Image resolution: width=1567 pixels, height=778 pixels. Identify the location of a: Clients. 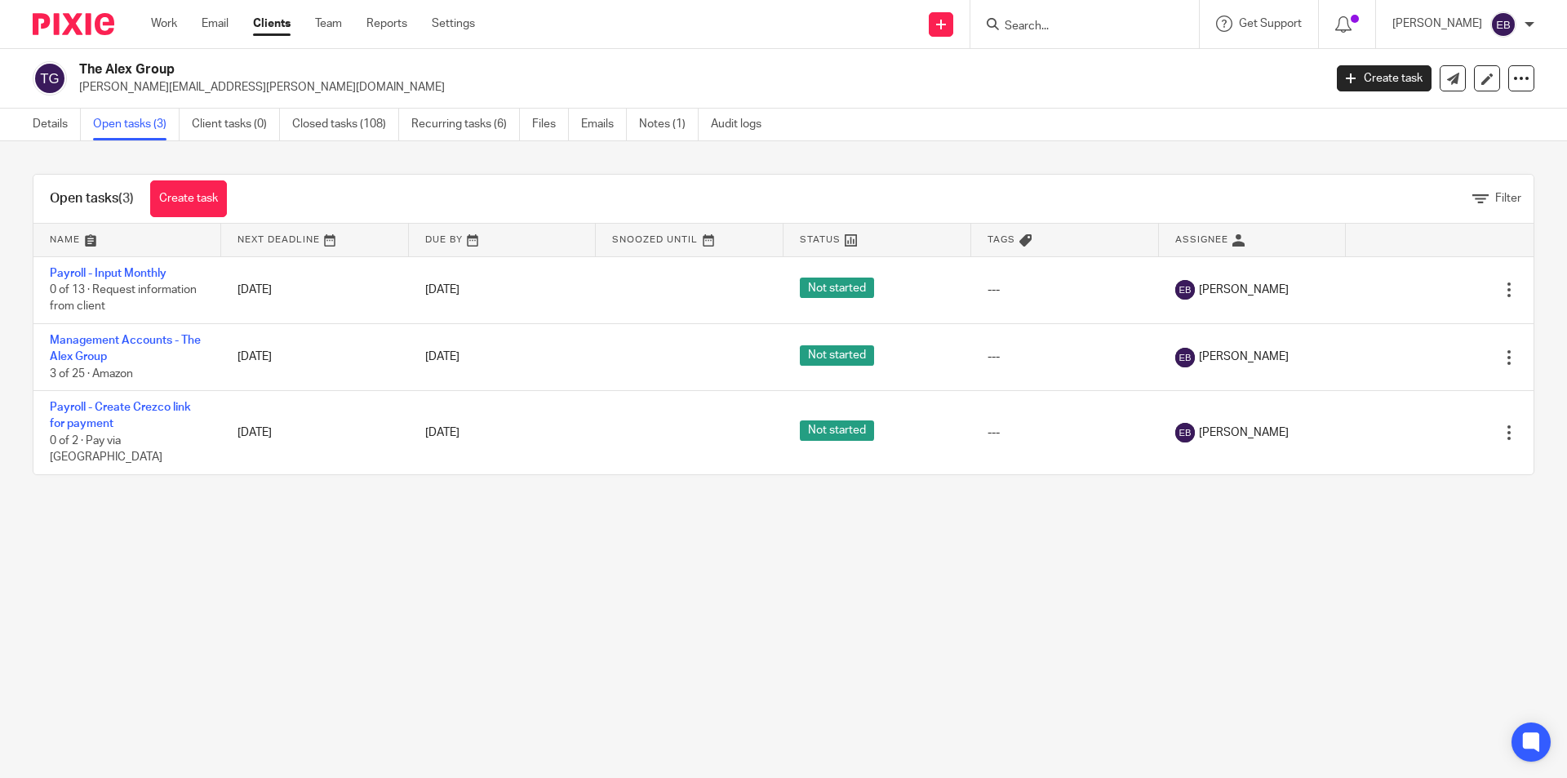
(272, 24).